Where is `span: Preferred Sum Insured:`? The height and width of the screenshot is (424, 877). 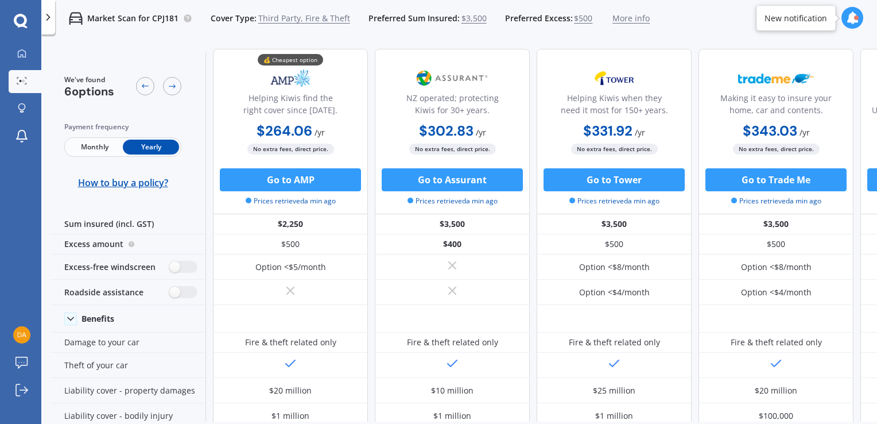
span: Preferred Sum Insured: is located at coordinates (414, 18).